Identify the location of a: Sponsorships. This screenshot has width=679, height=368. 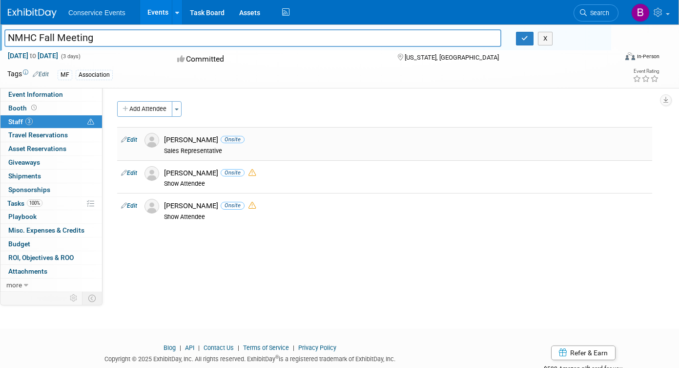
(51, 189).